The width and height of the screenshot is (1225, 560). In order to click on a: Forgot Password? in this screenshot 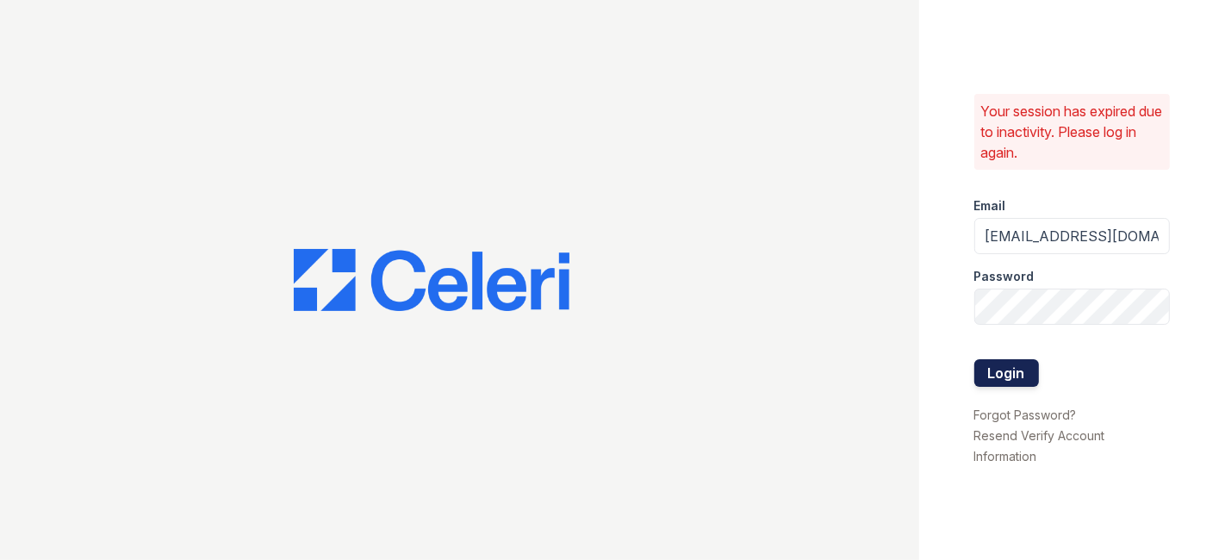, I will do `click(1026, 415)`.